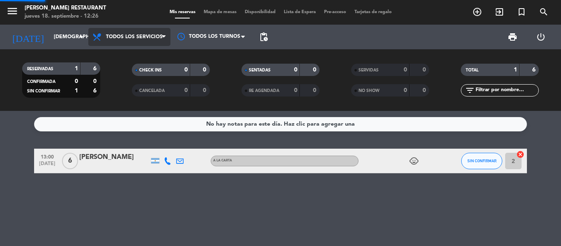 This screenshot has height=246, width=561. What do you see at coordinates (472, 70) in the screenshot?
I see `span: TOTAL` at bounding box center [472, 70].